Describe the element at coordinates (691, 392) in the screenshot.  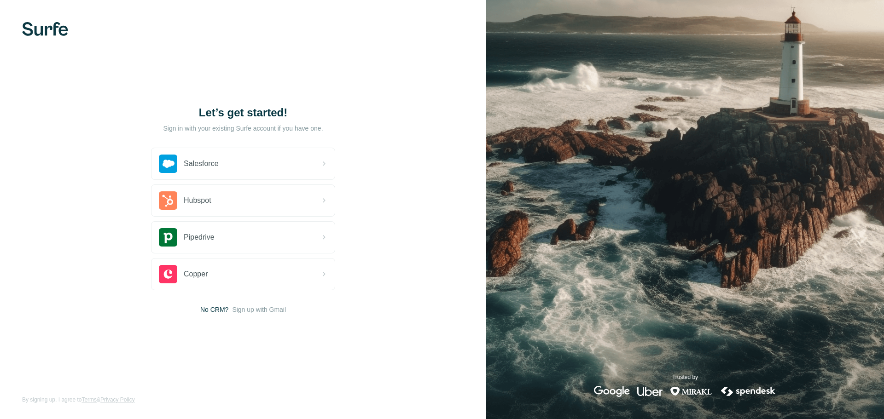
I see `img: mirakl's logo` at that location.